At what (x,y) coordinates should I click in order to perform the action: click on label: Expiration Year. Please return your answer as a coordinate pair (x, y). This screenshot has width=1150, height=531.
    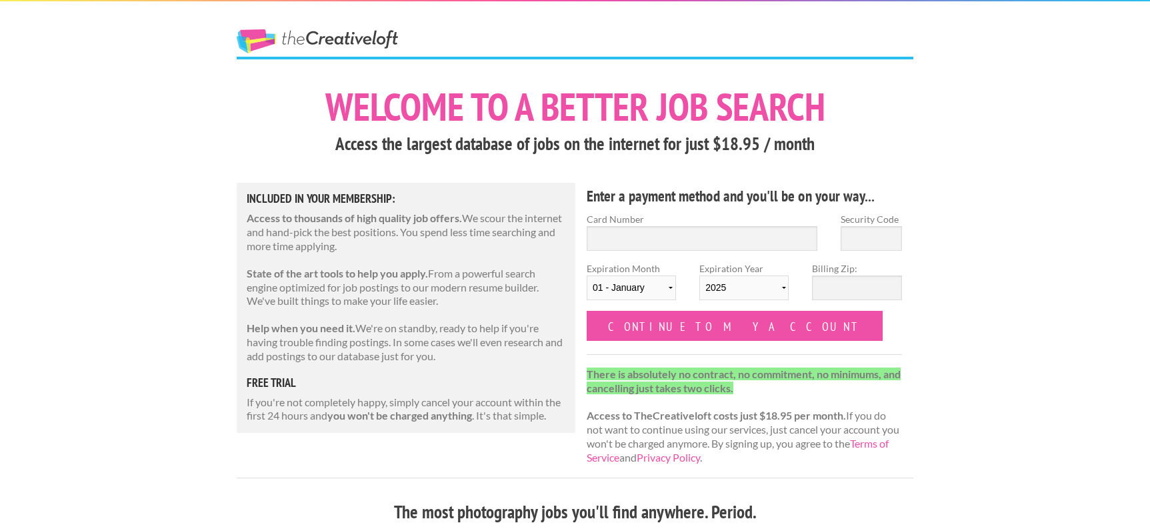
    Looking at the image, I should click on (744, 286).